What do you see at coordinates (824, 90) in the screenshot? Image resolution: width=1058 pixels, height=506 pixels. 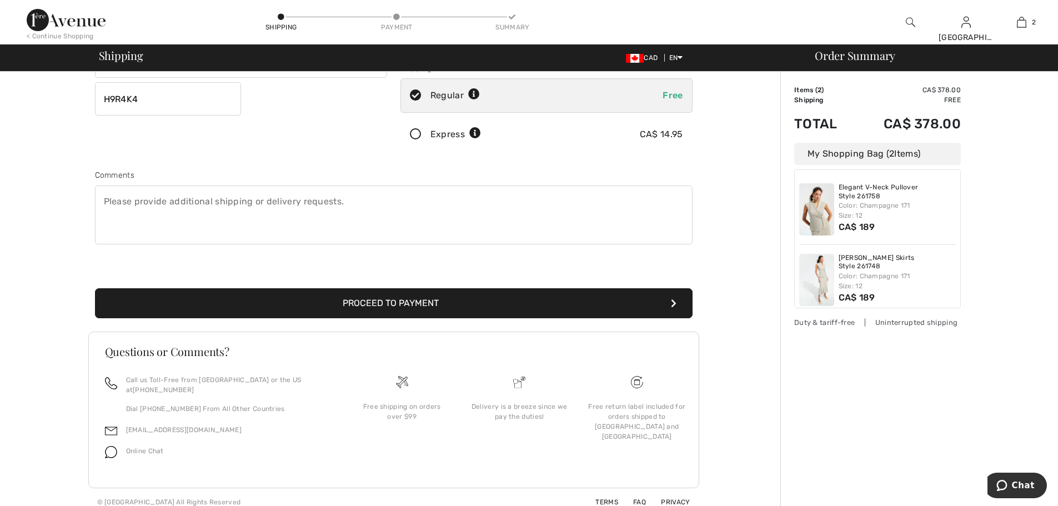 I see `td: Items ( )` at bounding box center [824, 90].